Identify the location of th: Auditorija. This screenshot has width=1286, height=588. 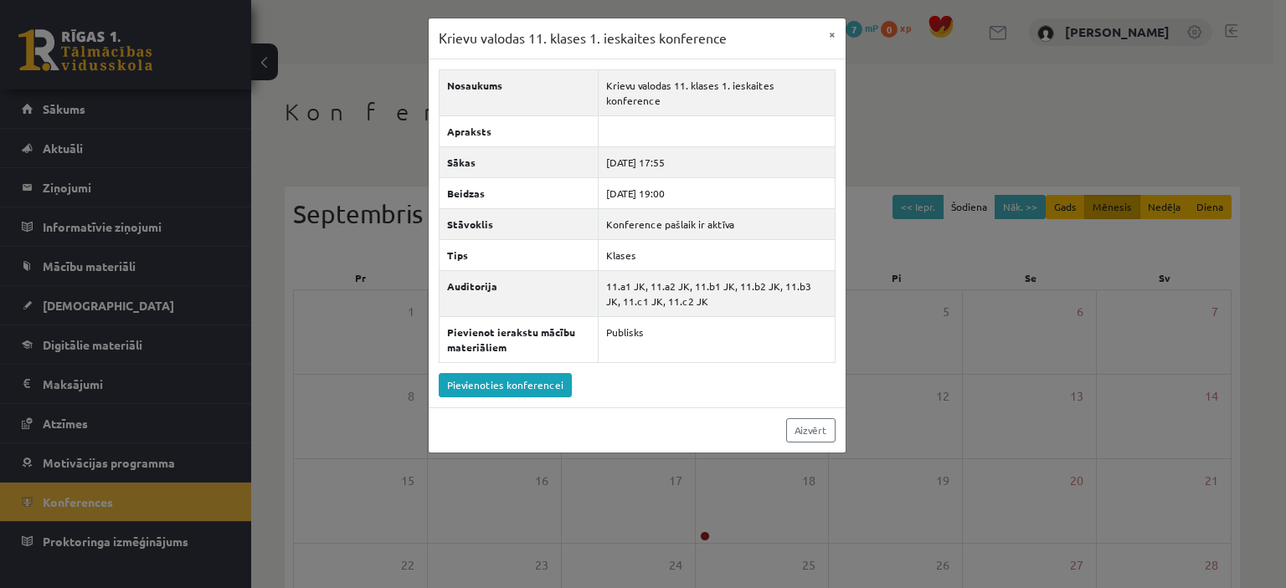
(518, 293).